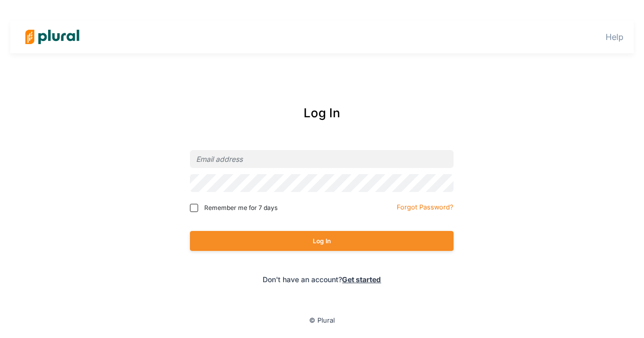 This screenshot has height=338, width=644. Describe the element at coordinates (615, 37) in the screenshot. I see `a: Help` at that location.